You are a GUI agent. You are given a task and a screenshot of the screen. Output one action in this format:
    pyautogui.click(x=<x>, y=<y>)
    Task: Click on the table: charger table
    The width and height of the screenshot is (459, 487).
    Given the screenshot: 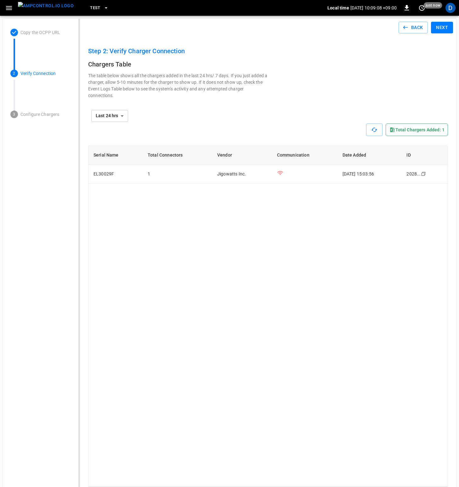 What is the action you would take?
    pyautogui.click(x=268, y=165)
    